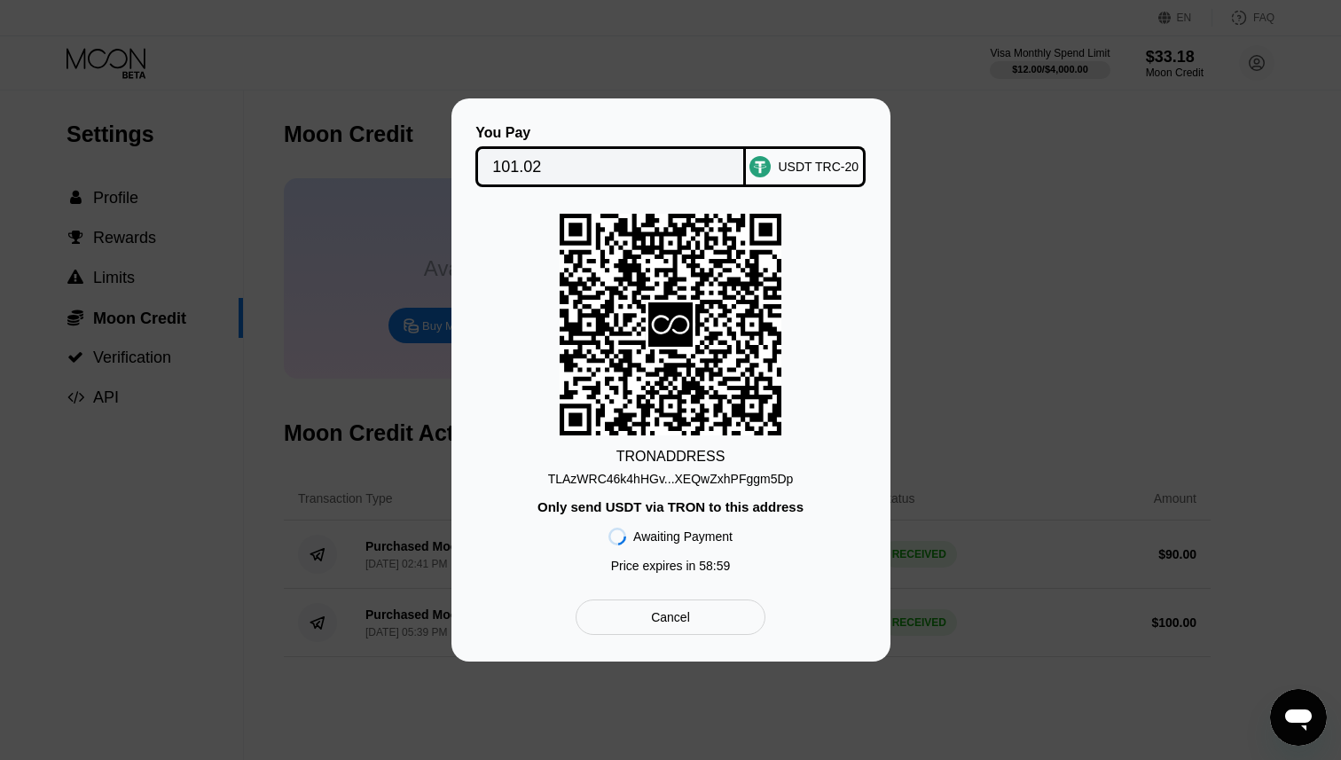 This screenshot has width=1341, height=760. I want to click on div: TRON ADDRESS, so click(670, 457).